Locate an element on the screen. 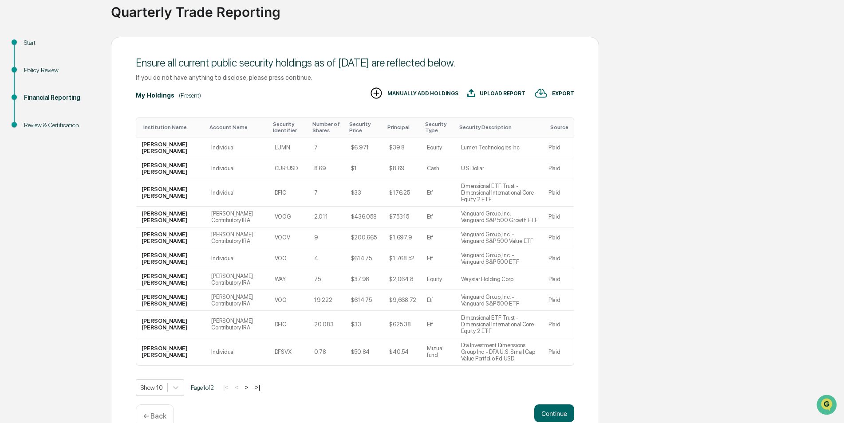 The image size is (844, 423). img: 1746055101610-c473b297-6a78-478c-a979-82029cc54cd1 is located at coordinates (17, 76).